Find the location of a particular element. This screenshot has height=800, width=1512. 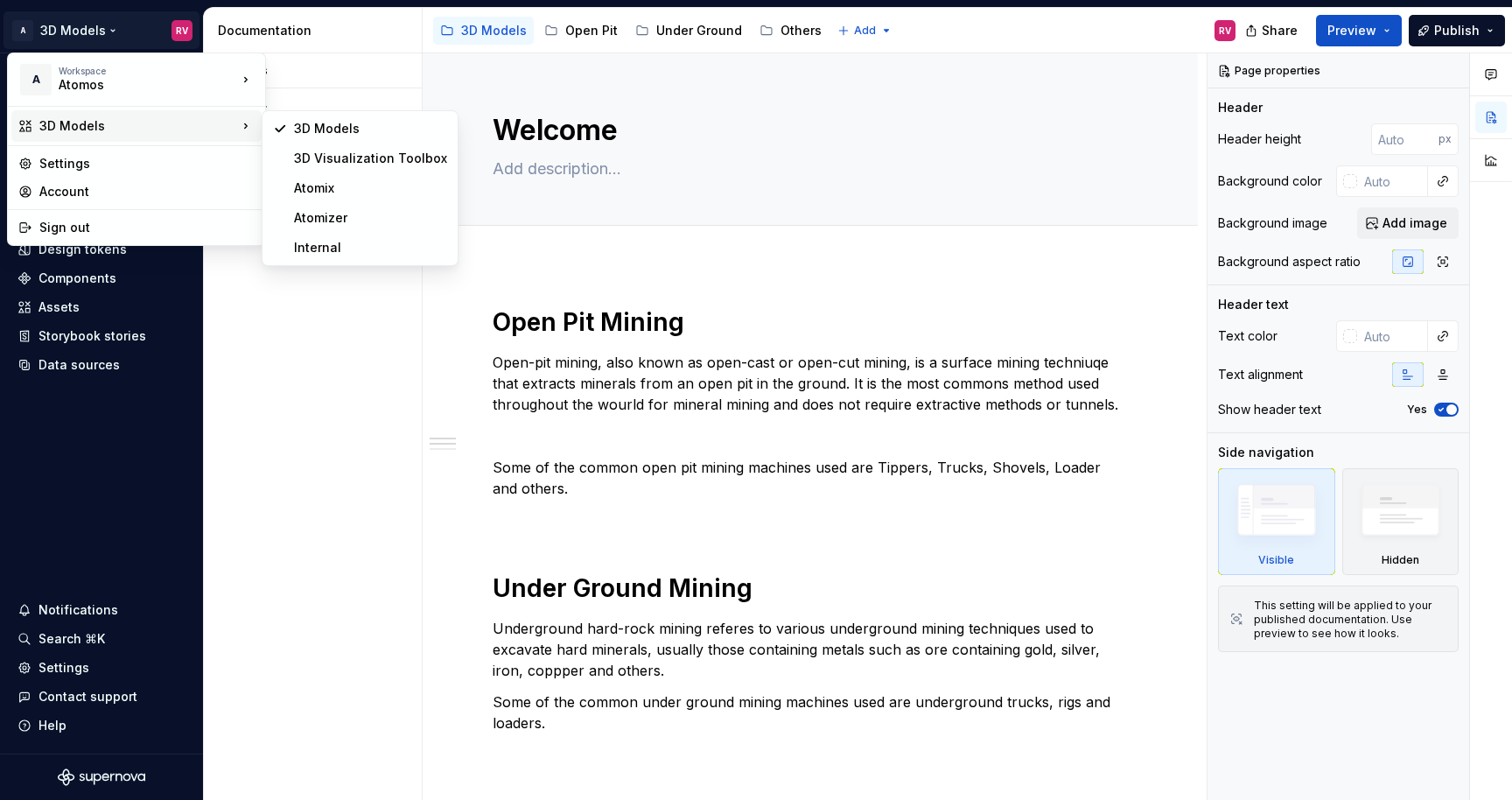

div: Internal is located at coordinates (370, 247).